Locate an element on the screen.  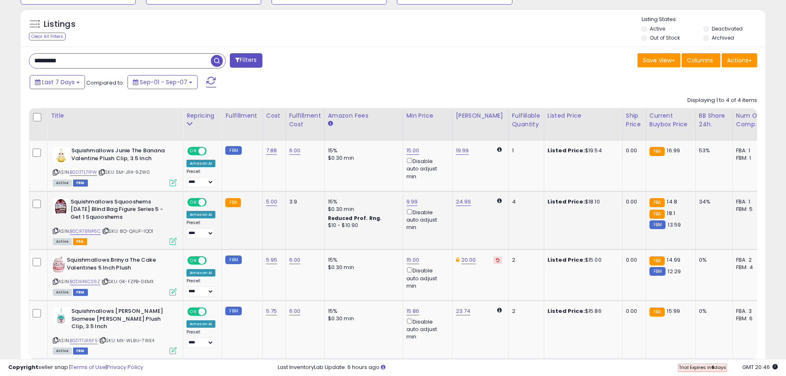
strong: Copyright is located at coordinates (23, 367).